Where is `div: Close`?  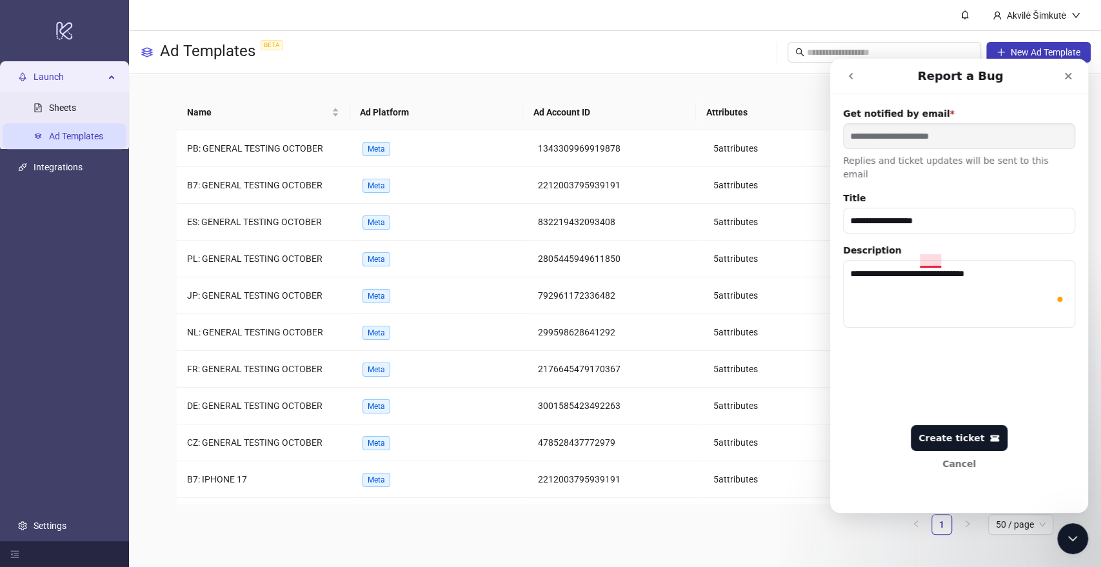
div: Close is located at coordinates (238, 17).